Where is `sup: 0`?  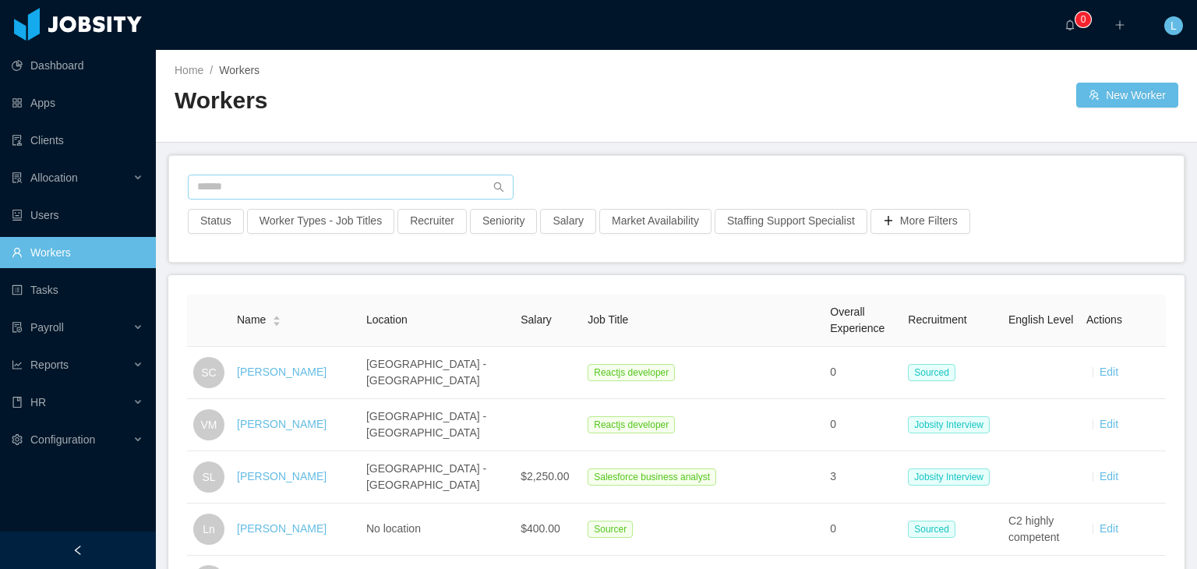 sup: 0 is located at coordinates (1083, 19).